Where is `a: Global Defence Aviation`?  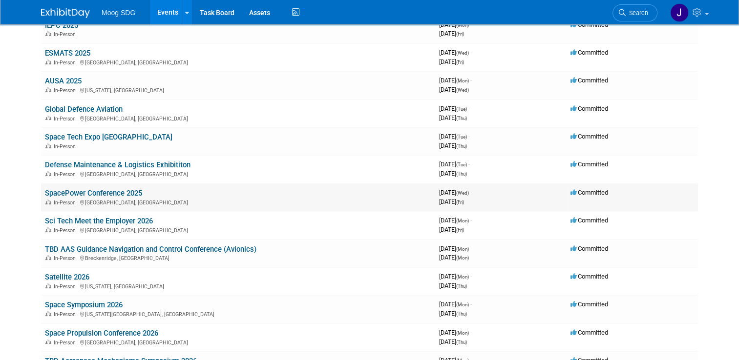
a: Global Defence Aviation is located at coordinates (84, 109).